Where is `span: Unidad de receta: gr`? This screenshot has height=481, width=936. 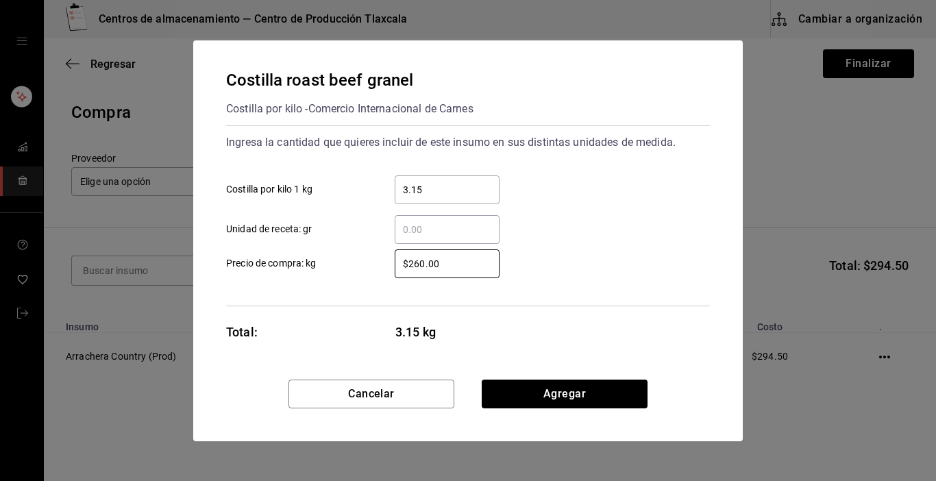 span: Unidad de receta: gr is located at coordinates (269, 229).